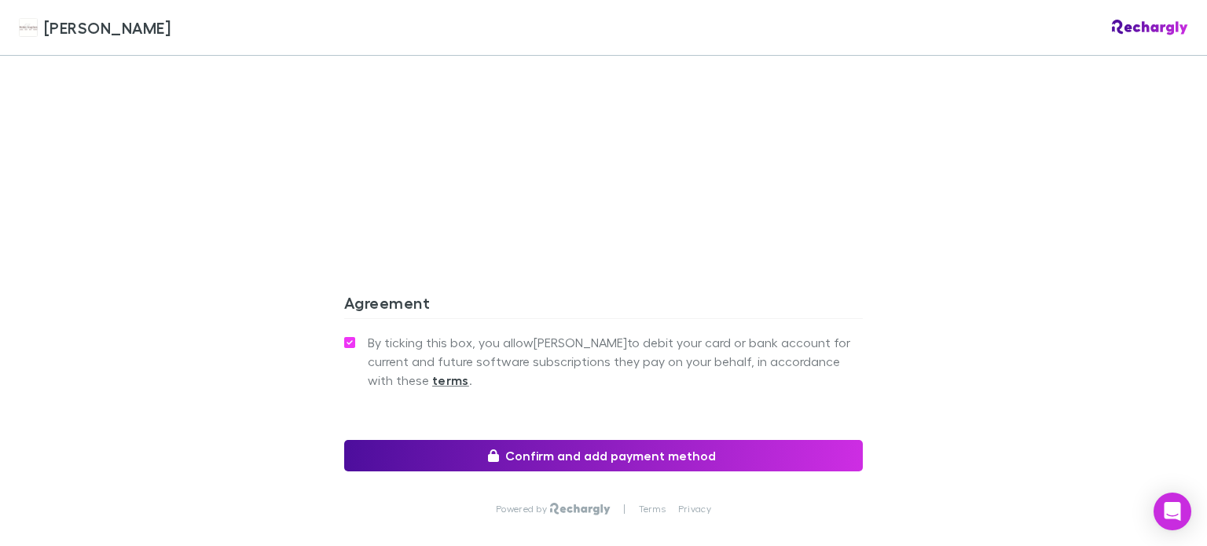 The height and width of the screenshot is (546, 1207). Describe the element at coordinates (652, 509) in the screenshot. I see `a: Terms` at that location.